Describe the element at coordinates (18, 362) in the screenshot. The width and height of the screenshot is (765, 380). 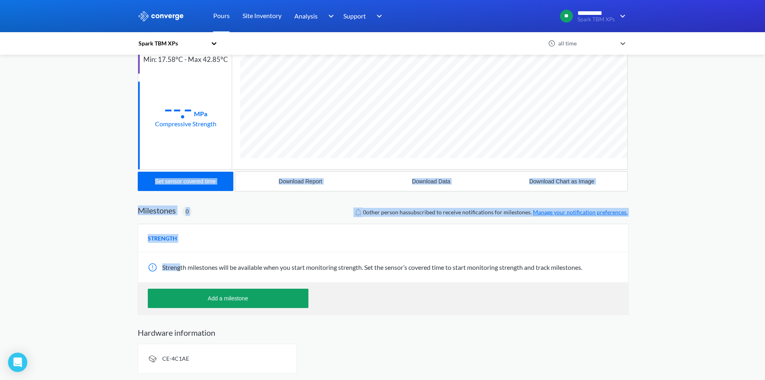
I see `div: Open Intercom Messenger` at that location.